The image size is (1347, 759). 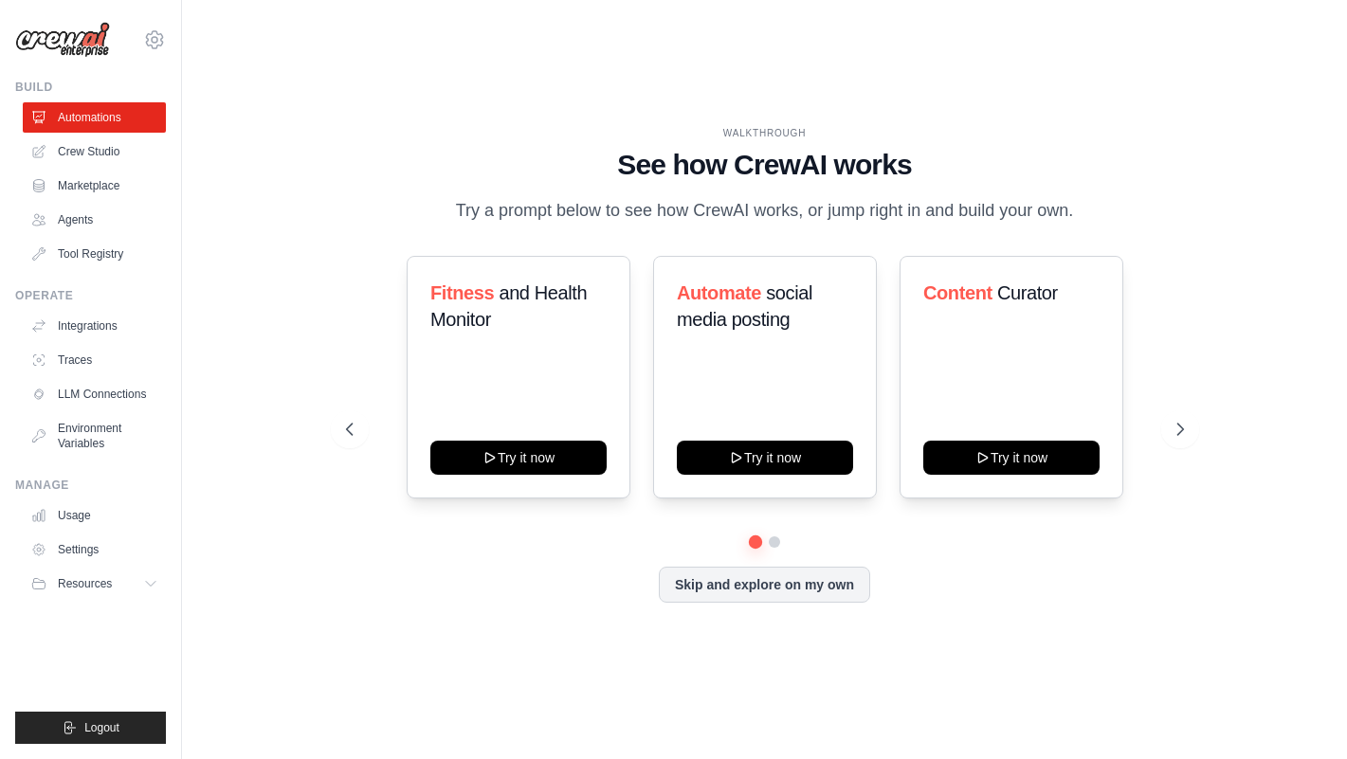 I want to click on div: Manage, so click(x=90, y=485).